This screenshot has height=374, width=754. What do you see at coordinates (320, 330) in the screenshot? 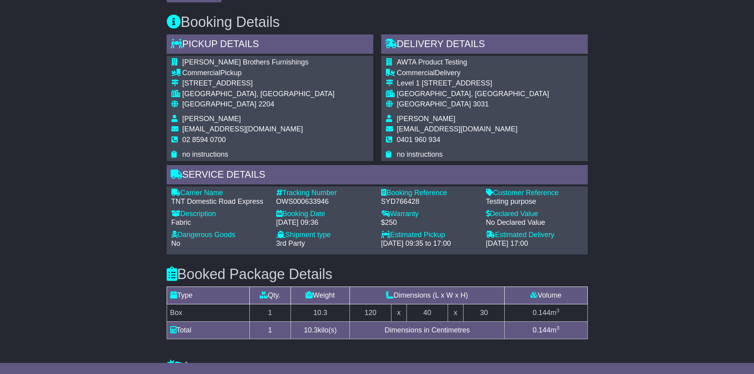
I see `td: kilo(s)` at bounding box center [320, 330].